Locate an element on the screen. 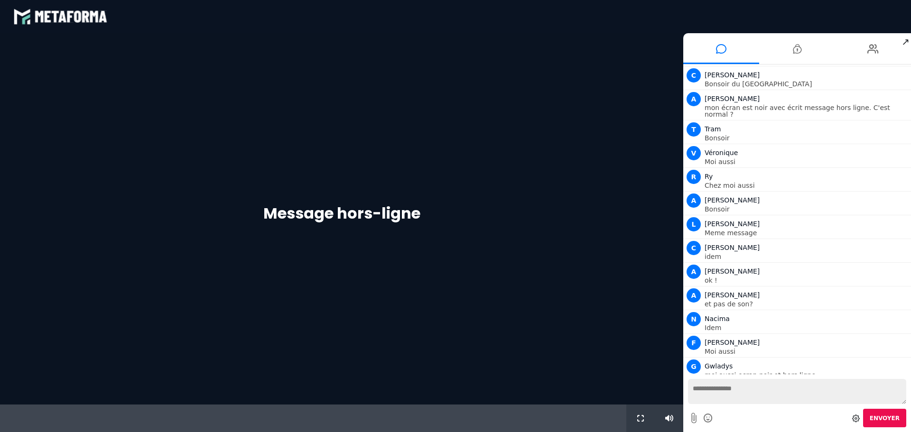 This screenshot has width=911, height=432. span: Gwladys is located at coordinates (718, 366).